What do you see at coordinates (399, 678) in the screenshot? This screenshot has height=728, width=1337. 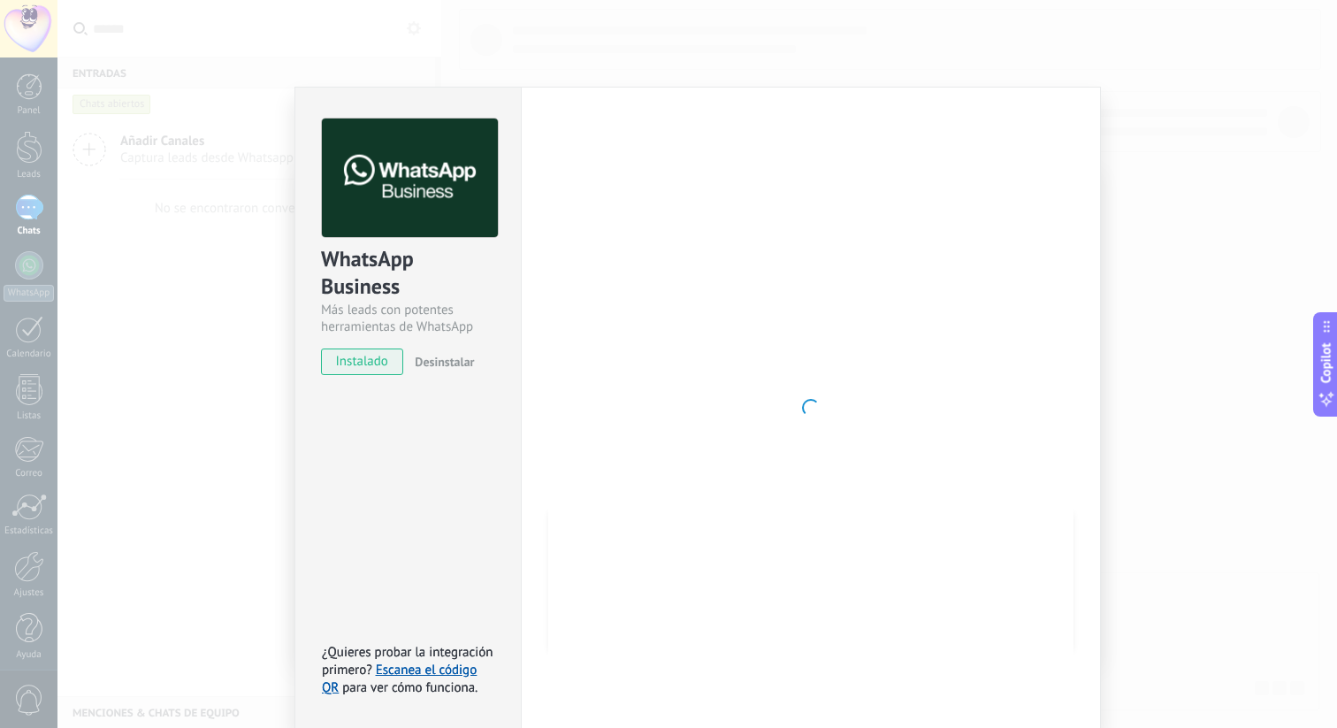 I see `a: Escanea el código QR` at bounding box center [399, 678].